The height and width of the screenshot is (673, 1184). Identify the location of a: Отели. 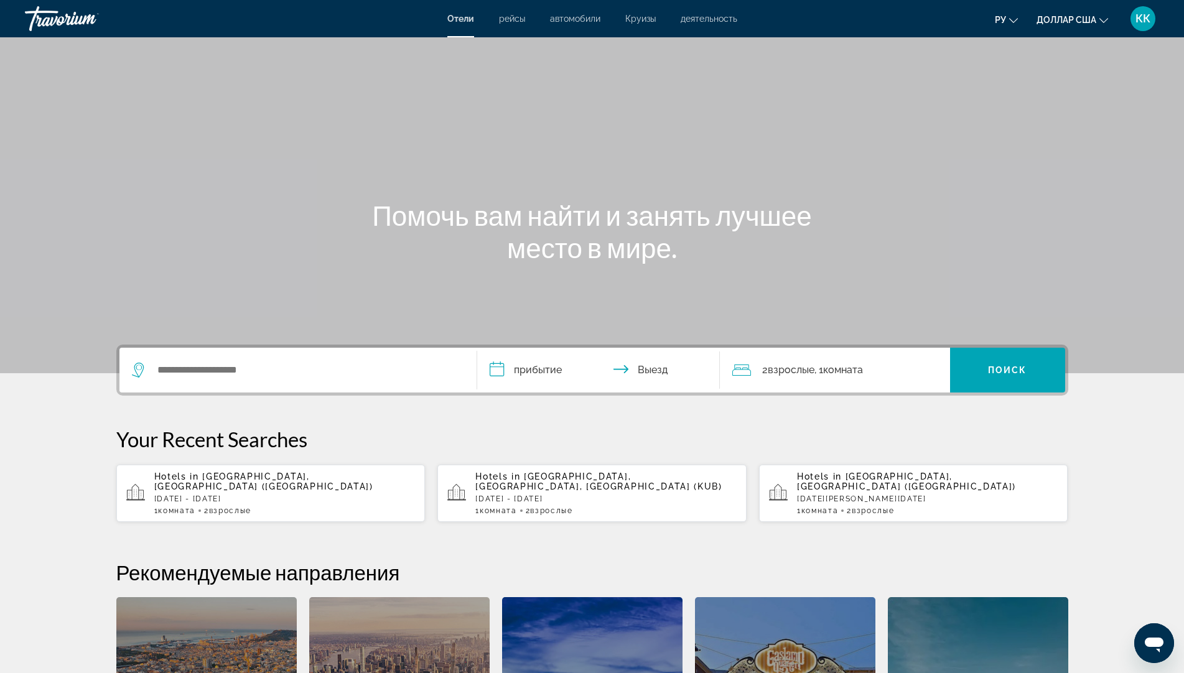
(460, 19).